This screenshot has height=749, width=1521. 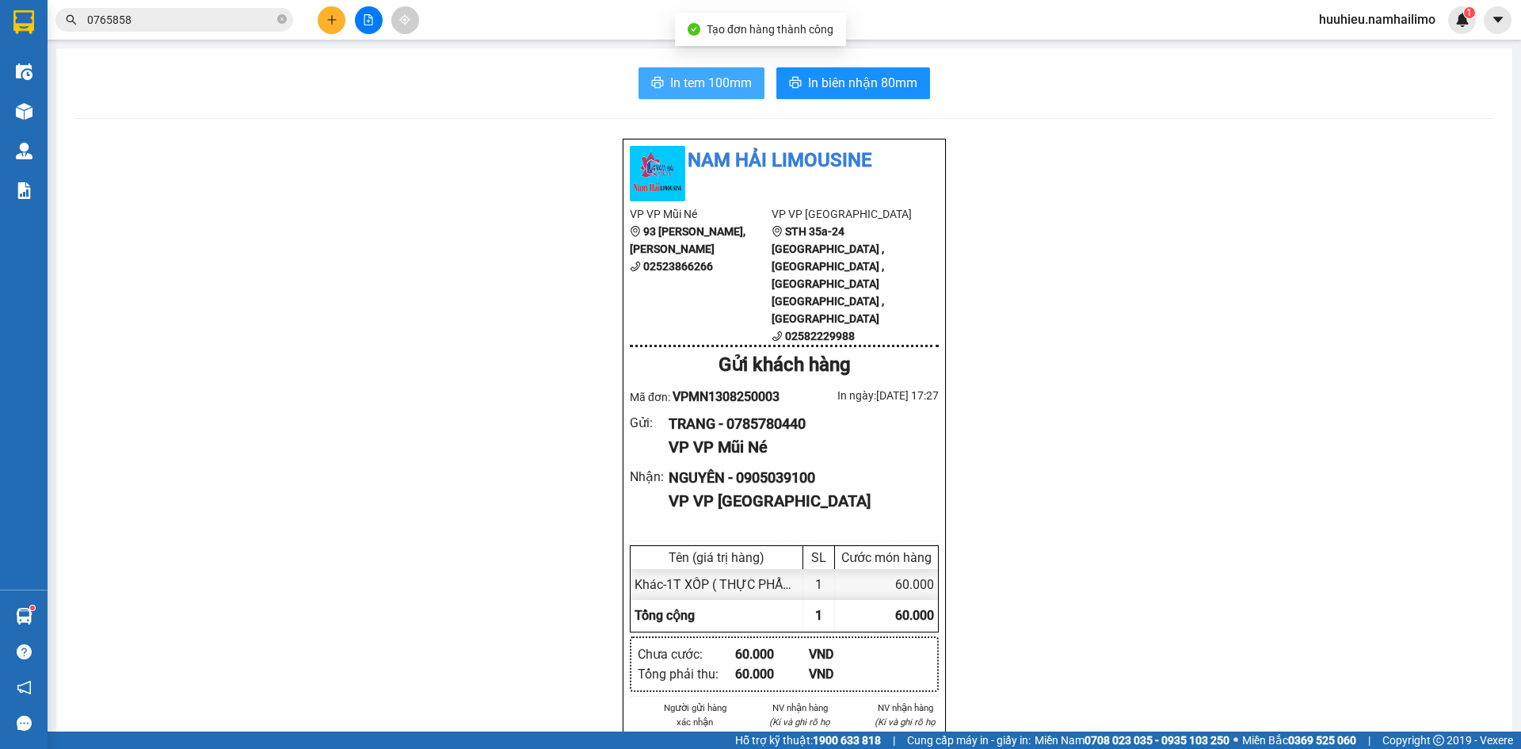 I want to click on b: 02582229988, so click(x=820, y=336).